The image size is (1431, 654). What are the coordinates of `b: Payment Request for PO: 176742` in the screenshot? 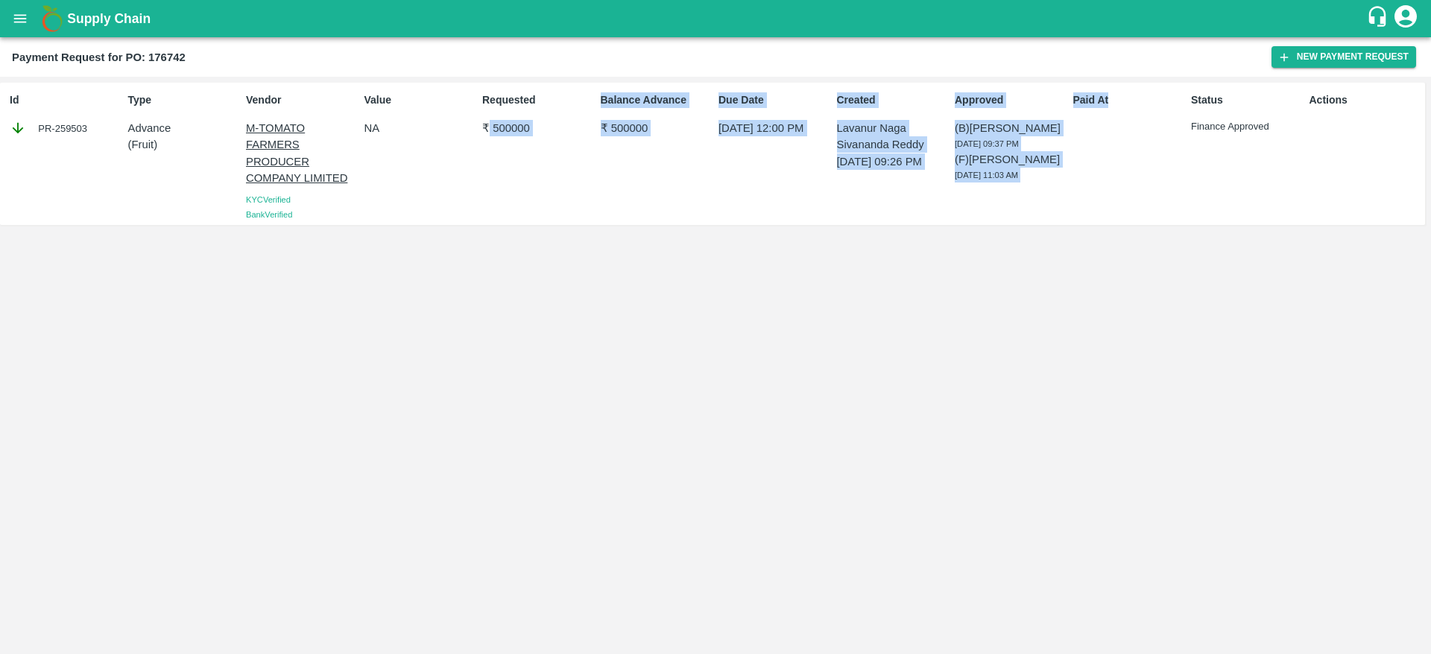 It's located at (98, 57).